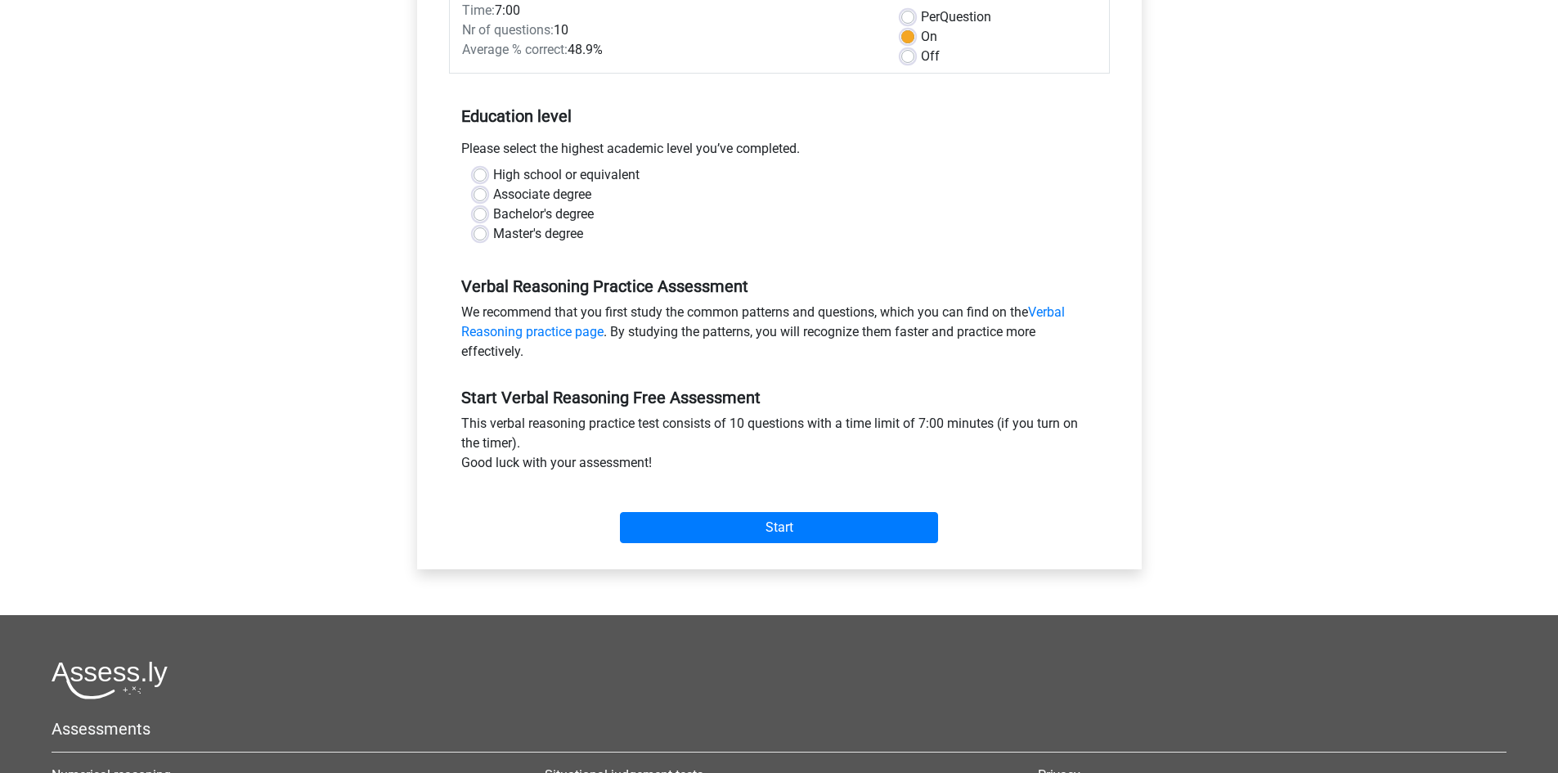  I want to click on h5: Education level, so click(779, 116).